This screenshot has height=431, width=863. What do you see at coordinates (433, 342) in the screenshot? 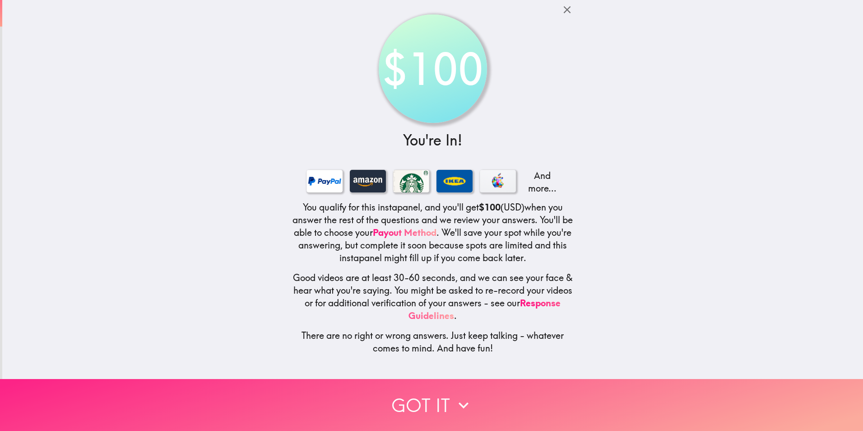
I see `h5: There are no right or wrong answers. Just keep talking - whatever comes to mind. And have fun!` at bounding box center [433, 342].